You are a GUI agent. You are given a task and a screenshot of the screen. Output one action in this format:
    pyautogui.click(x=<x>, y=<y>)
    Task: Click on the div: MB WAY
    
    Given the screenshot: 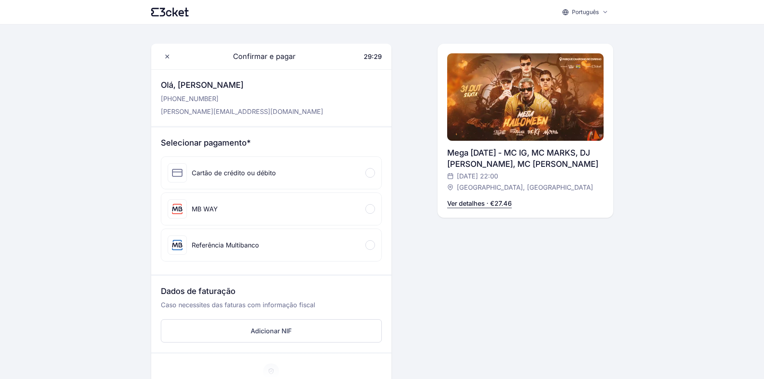 What is the action you would take?
    pyautogui.click(x=205, y=209)
    